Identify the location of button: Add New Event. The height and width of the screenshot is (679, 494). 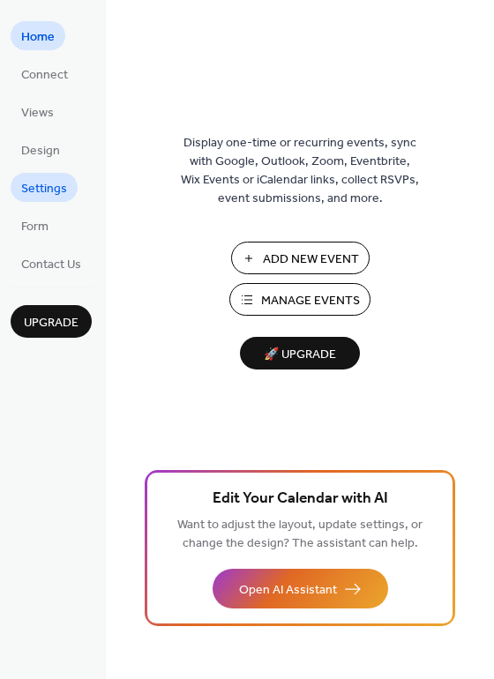
(300, 258).